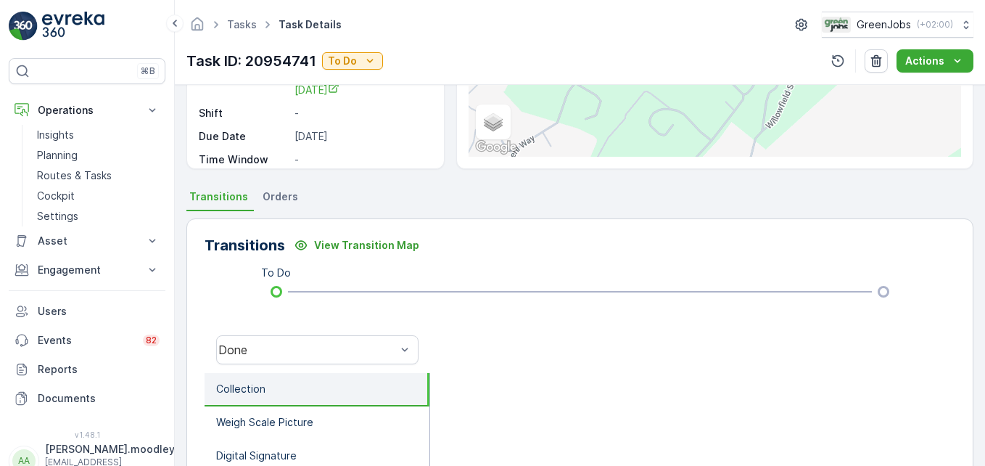 Image resolution: width=985 pixels, height=466 pixels. Describe the element at coordinates (242, 24) in the screenshot. I see `a: Tasks` at that location.